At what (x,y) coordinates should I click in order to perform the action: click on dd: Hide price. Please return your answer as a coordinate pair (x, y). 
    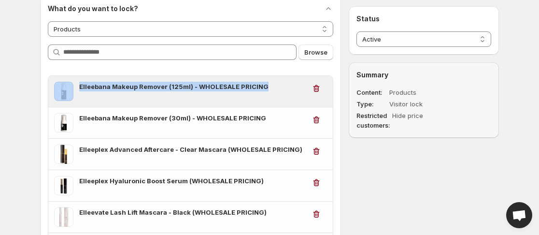
    Looking at the image, I should click on (429, 120).